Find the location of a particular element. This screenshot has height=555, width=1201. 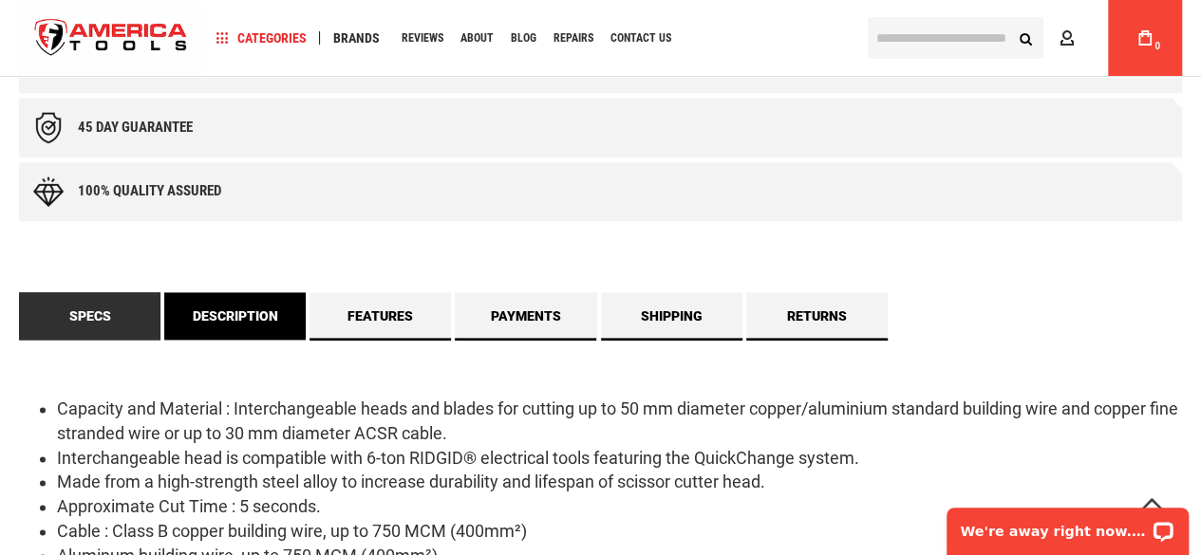

a: About is located at coordinates (477, 38).